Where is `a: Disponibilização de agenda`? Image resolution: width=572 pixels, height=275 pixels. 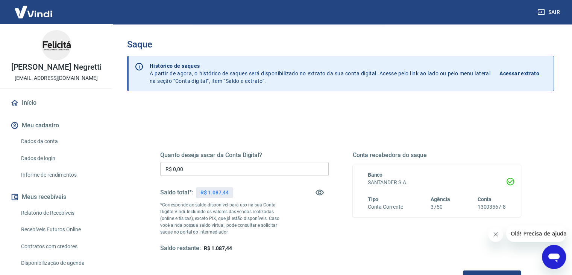
a: Disponibilização de agenda is located at coordinates (61, 263).